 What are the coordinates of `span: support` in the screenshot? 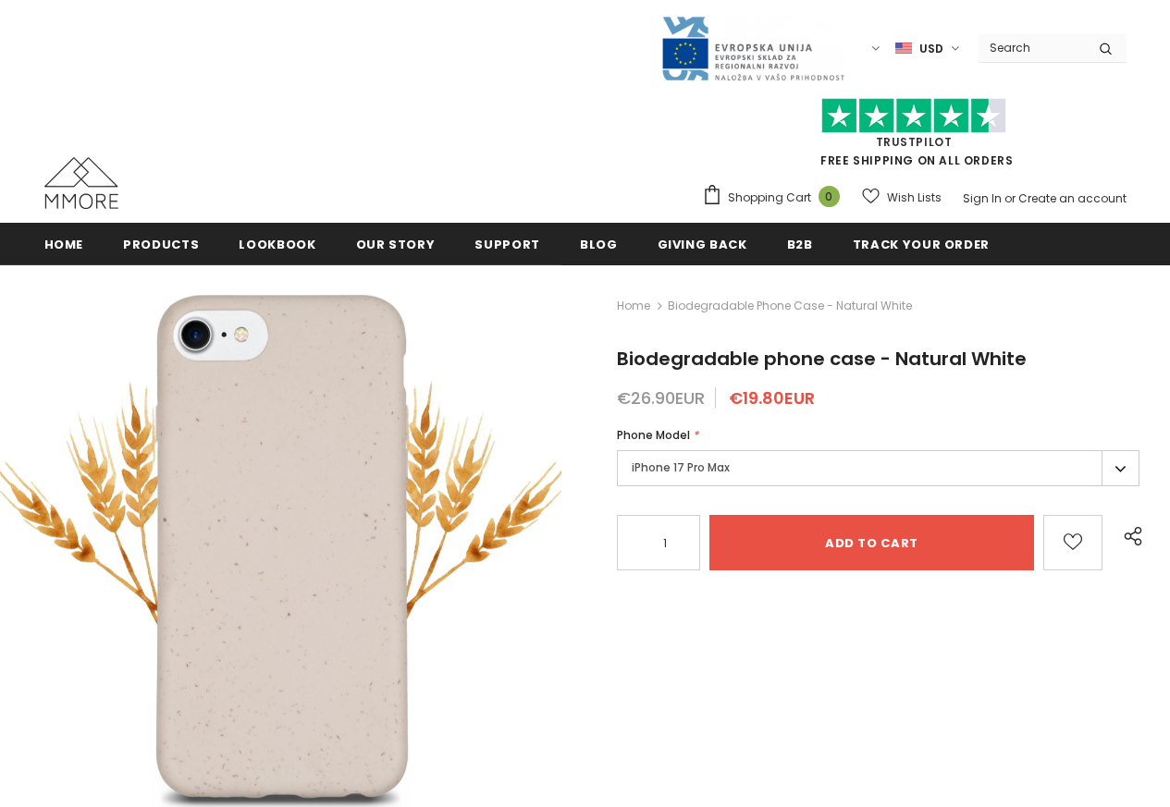 It's located at (507, 244).